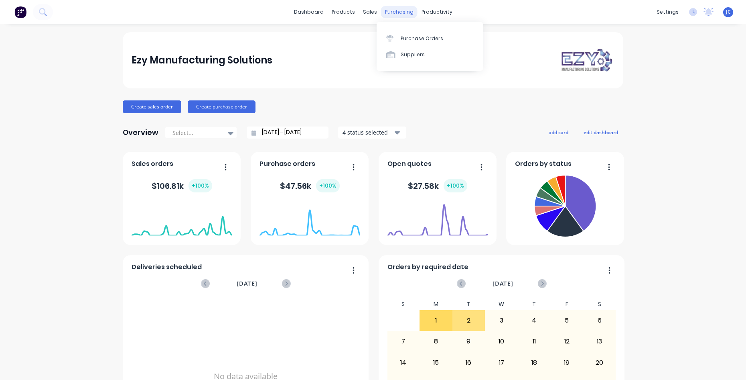 The image size is (746, 380). I want to click on a: Purchase Orders, so click(430, 38).